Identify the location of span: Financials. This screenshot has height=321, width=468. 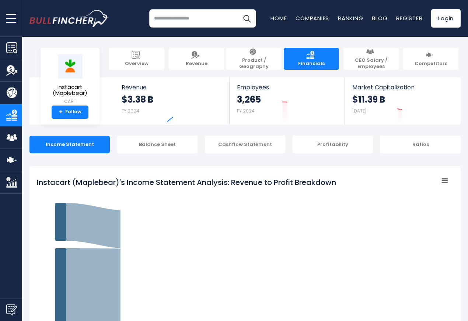
(311, 64).